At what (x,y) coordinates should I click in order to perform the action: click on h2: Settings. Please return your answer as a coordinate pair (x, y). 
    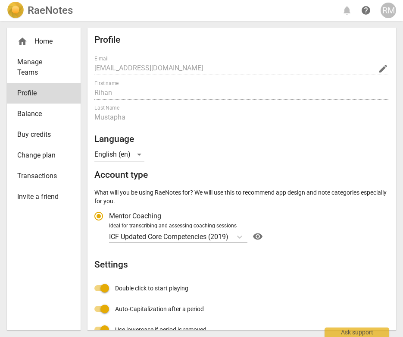
    Looking at the image, I should click on (242, 264).